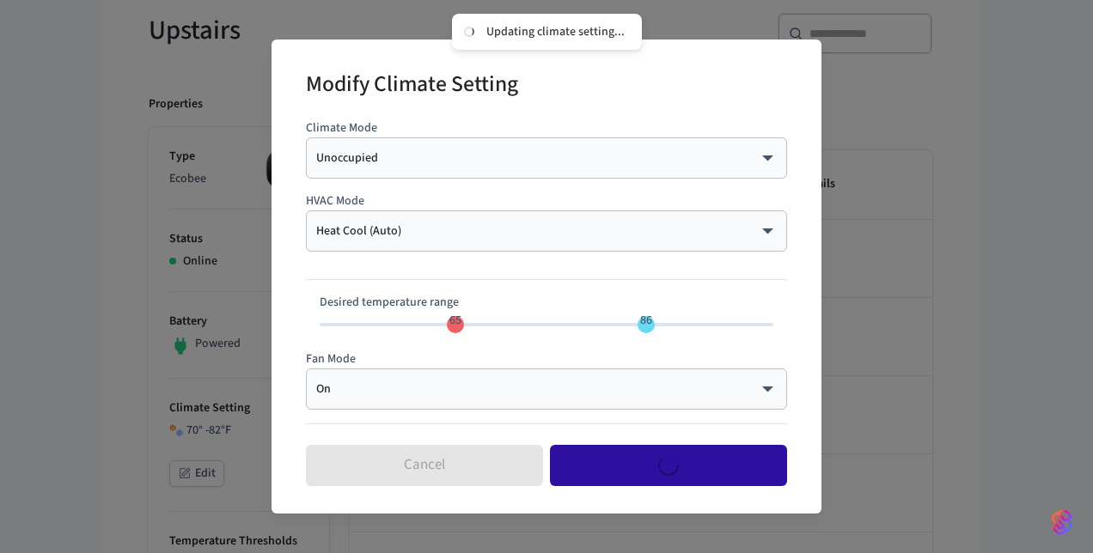 The width and height of the screenshot is (1093, 553). What do you see at coordinates (555, 32) in the screenshot?
I see `div: Updating climate setting...` at bounding box center [555, 32].